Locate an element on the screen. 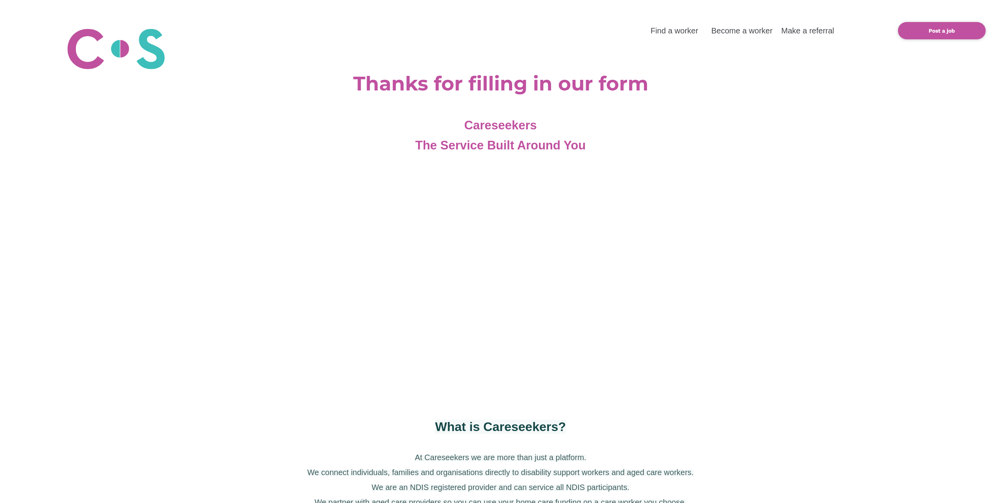 This screenshot has width=1001, height=503. b: Post a job is located at coordinates (942, 31).